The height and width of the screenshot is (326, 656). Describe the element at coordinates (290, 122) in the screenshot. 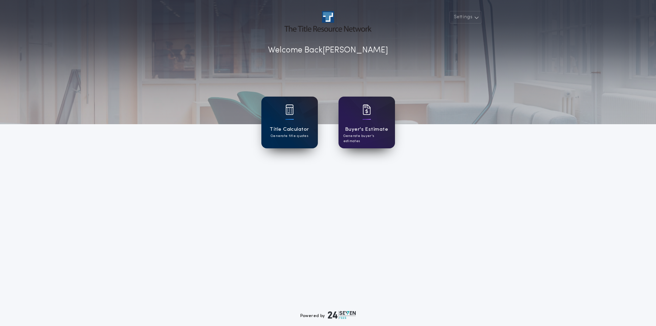

I see `a: card iconTitle CalculatorGenerate title quotes` at that location.